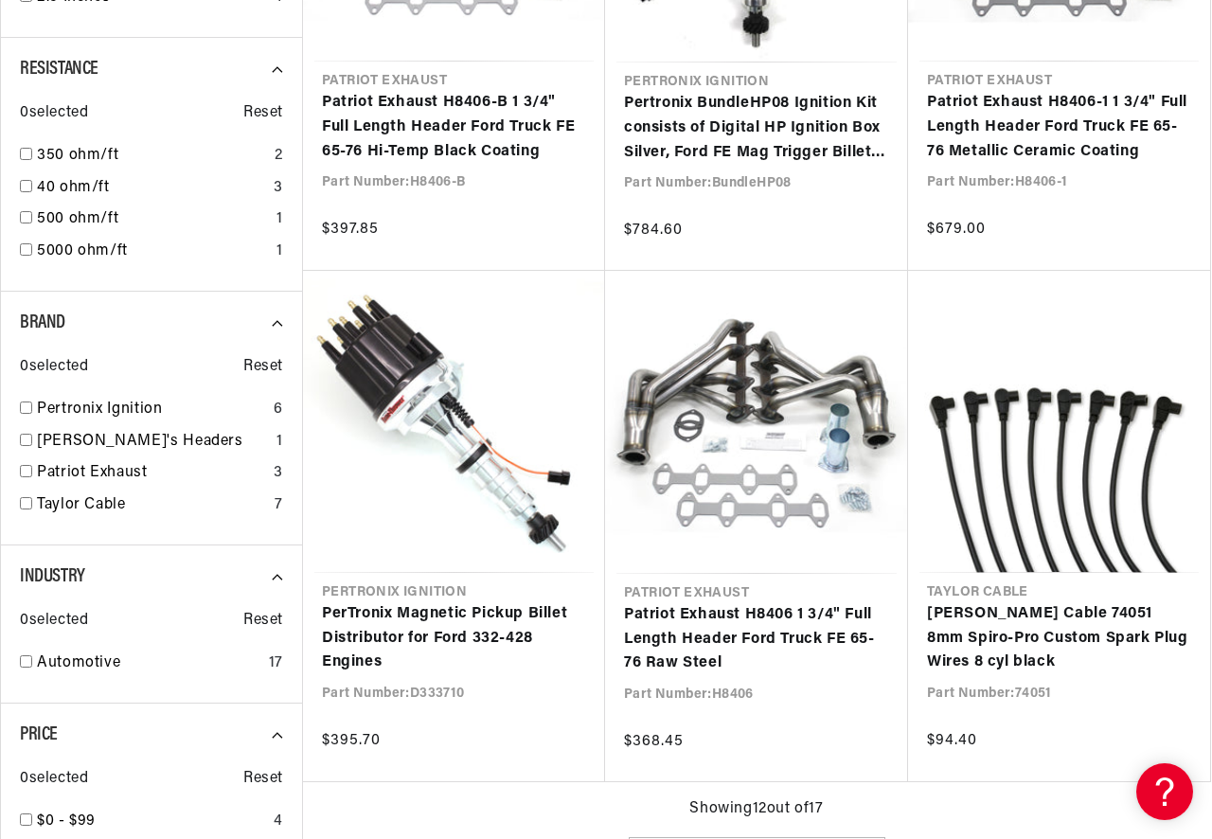 The image size is (1212, 839). I want to click on span: $0 - $99, so click(66, 821).